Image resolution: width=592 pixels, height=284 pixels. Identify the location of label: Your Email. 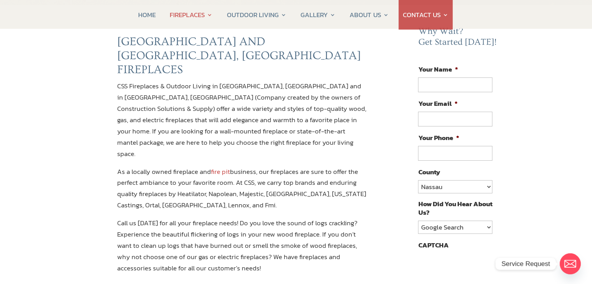
(438, 104).